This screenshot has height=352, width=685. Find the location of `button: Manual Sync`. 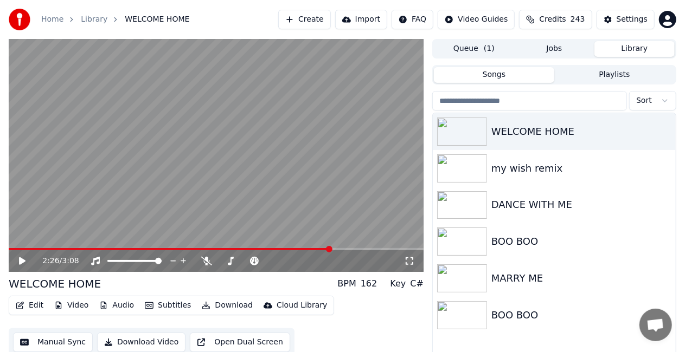

button: Manual Sync is located at coordinates (53, 343).